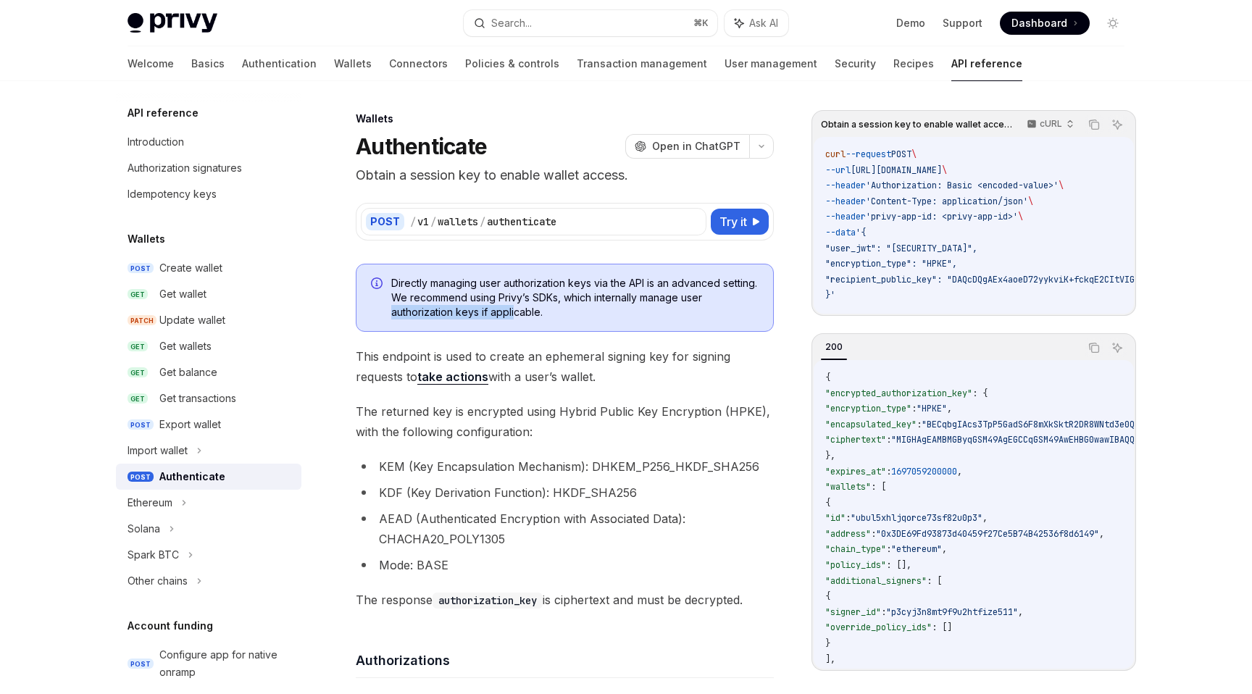 This screenshot has width=1252, height=694. Describe the element at coordinates (916, 125) in the screenshot. I see `span: Obtain a session key to enable wallet access.` at that location.